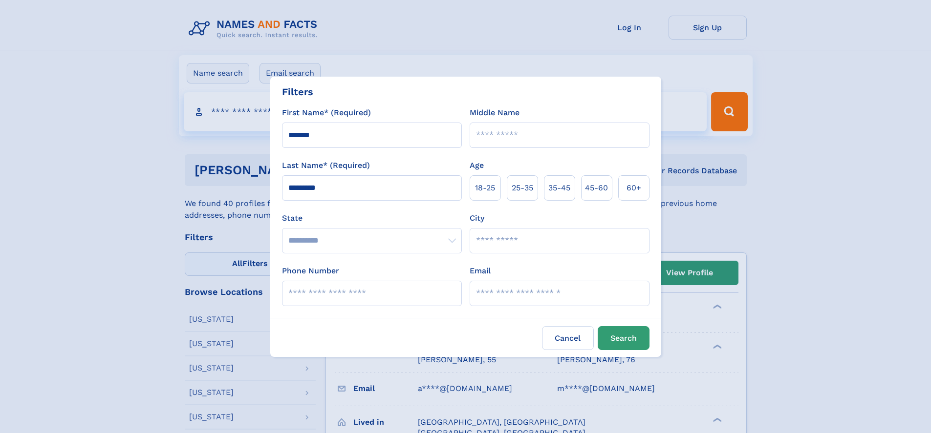 The height and width of the screenshot is (433, 931). Describe the element at coordinates (634, 188) in the screenshot. I see `span: 60+` at that location.